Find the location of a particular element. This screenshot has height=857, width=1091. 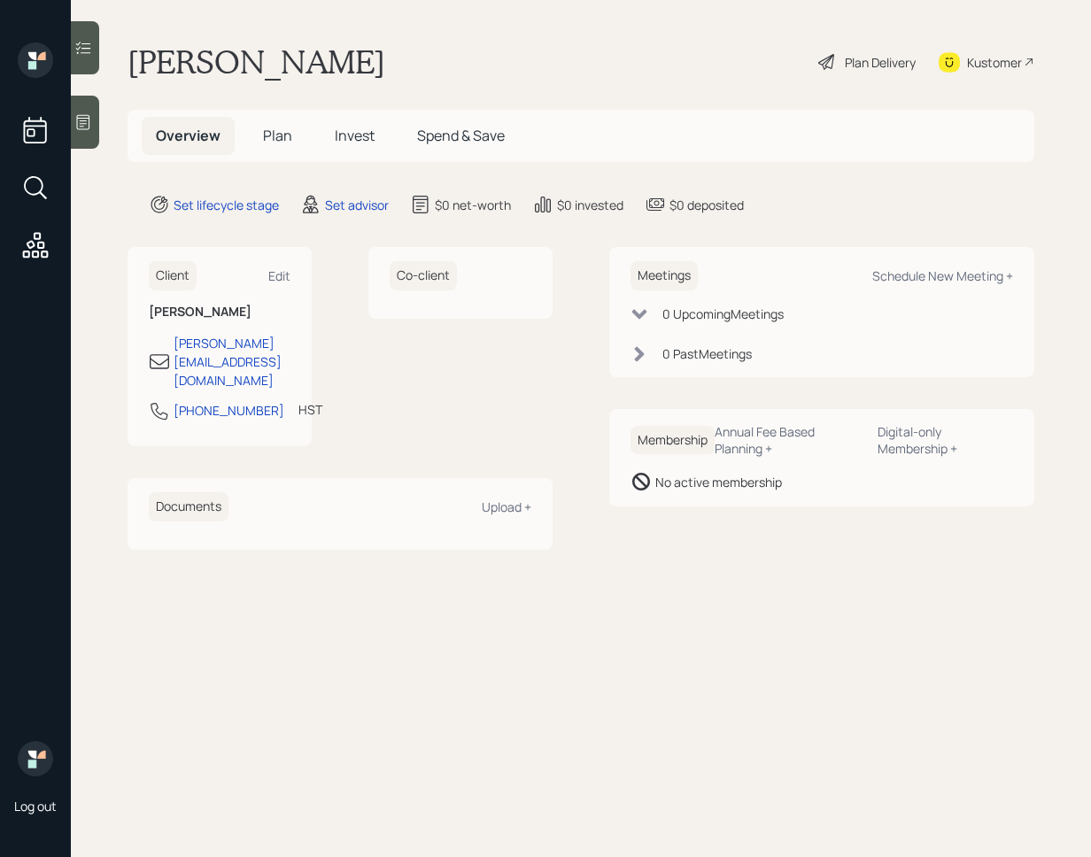

h6: Client is located at coordinates (173, 275).